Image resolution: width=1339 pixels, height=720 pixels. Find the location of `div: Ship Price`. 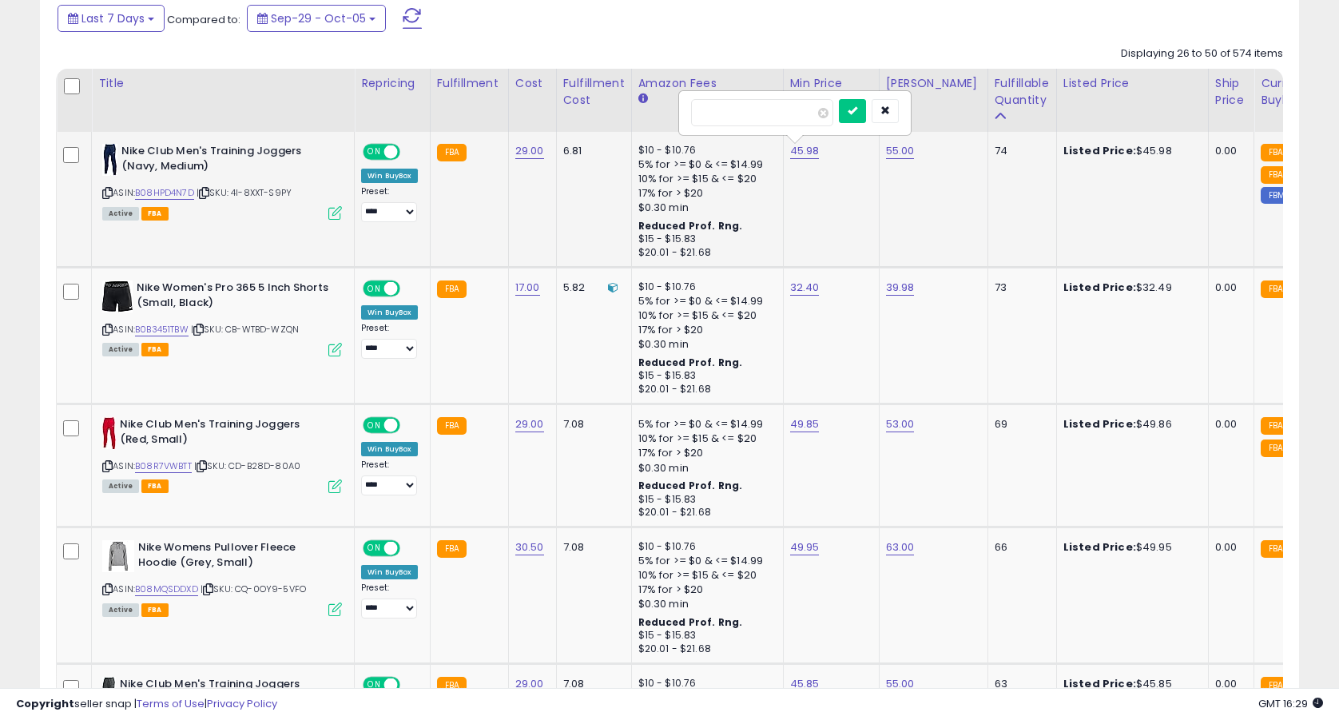

div: Ship Price is located at coordinates (1231, 92).